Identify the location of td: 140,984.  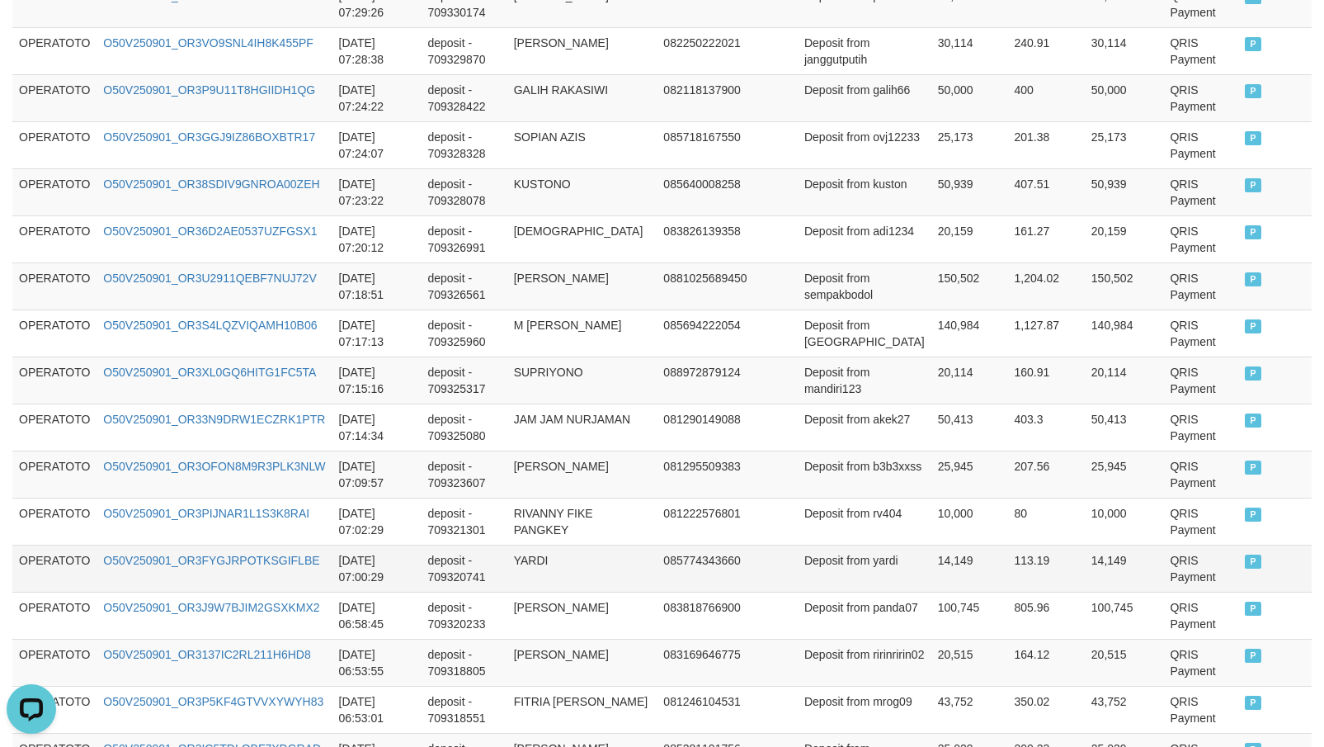
(1124, 332).